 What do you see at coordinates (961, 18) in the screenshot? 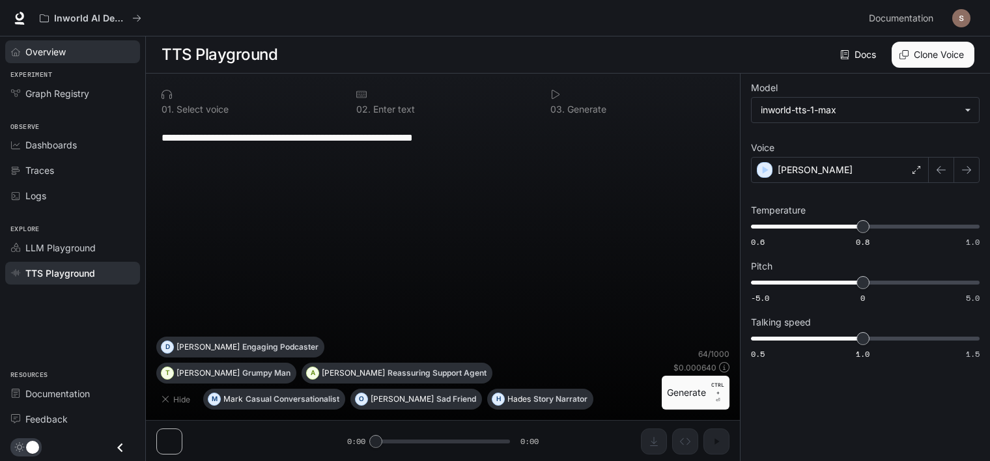
I see `button: User avatar` at bounding box center [961, 18].